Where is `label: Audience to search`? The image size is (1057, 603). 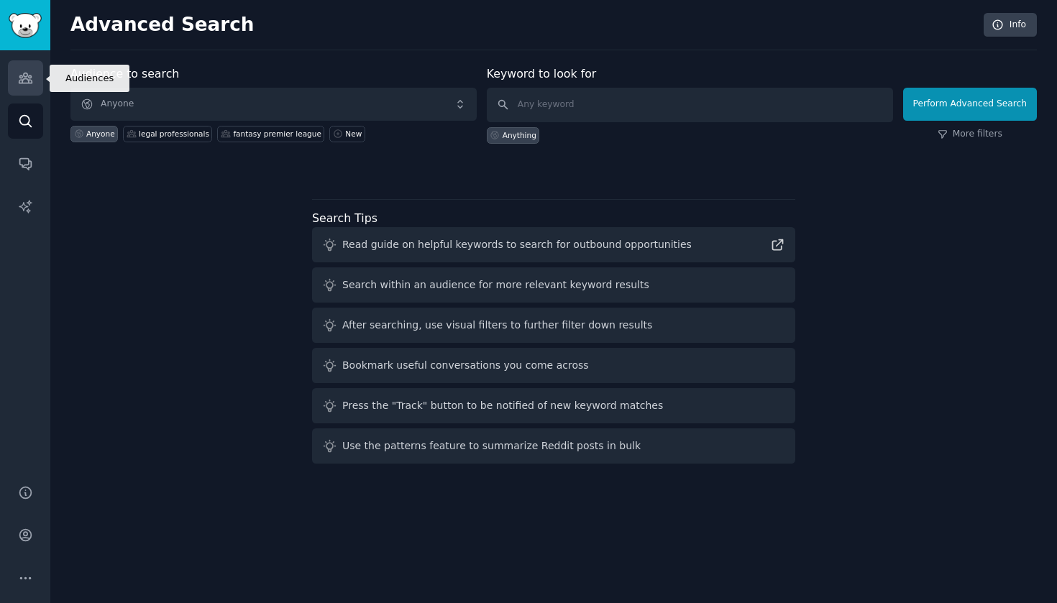 label: Audience to search is located at coordinates (124, 73).